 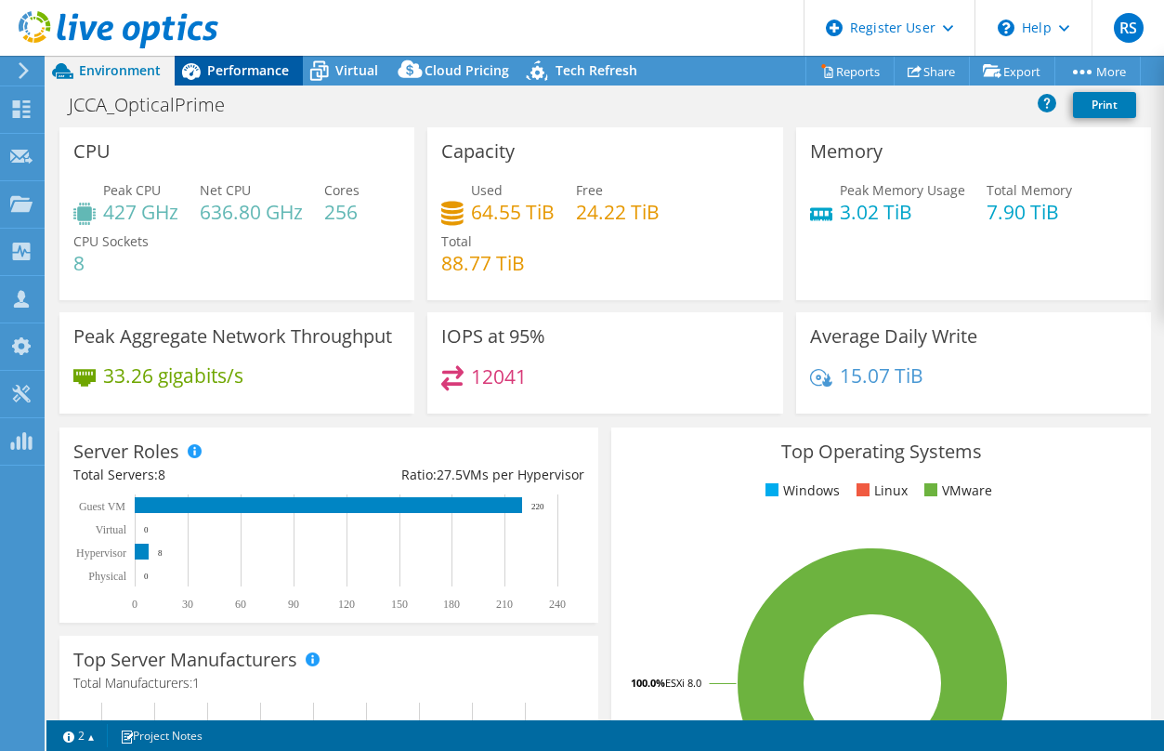 What do you see at coordinates (1029, 190) in the screenshot?
I see `span: Total Memory` at bounding box center [1029, 190].